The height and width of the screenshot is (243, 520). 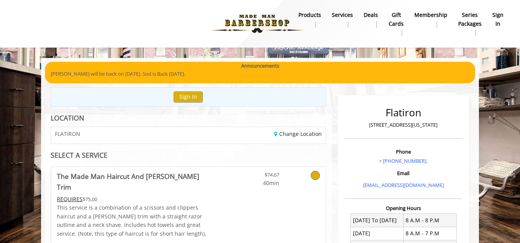 I want to click on a: Productsproducts, so click(x=309, y=20).